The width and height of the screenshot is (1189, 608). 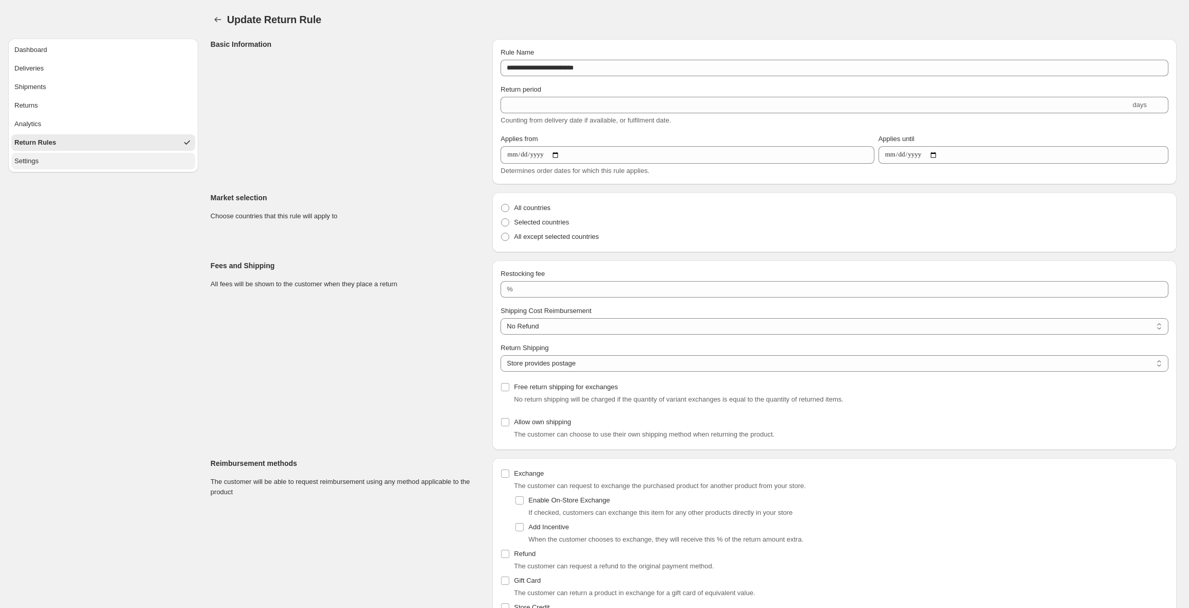 What do you see at coordinates (566, 387) in the screenshot?
I see `span: Free return shipping for exchanges` at bounding box center [566, 387].